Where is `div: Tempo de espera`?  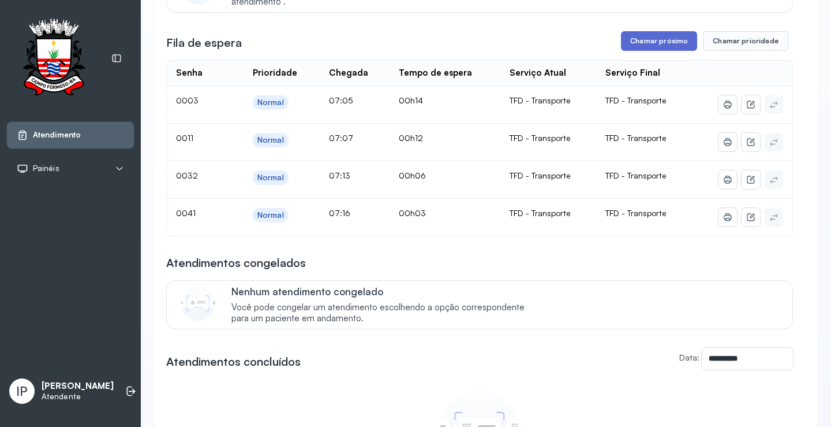 div: Tempo de espera is located at coordinates (435, 73).